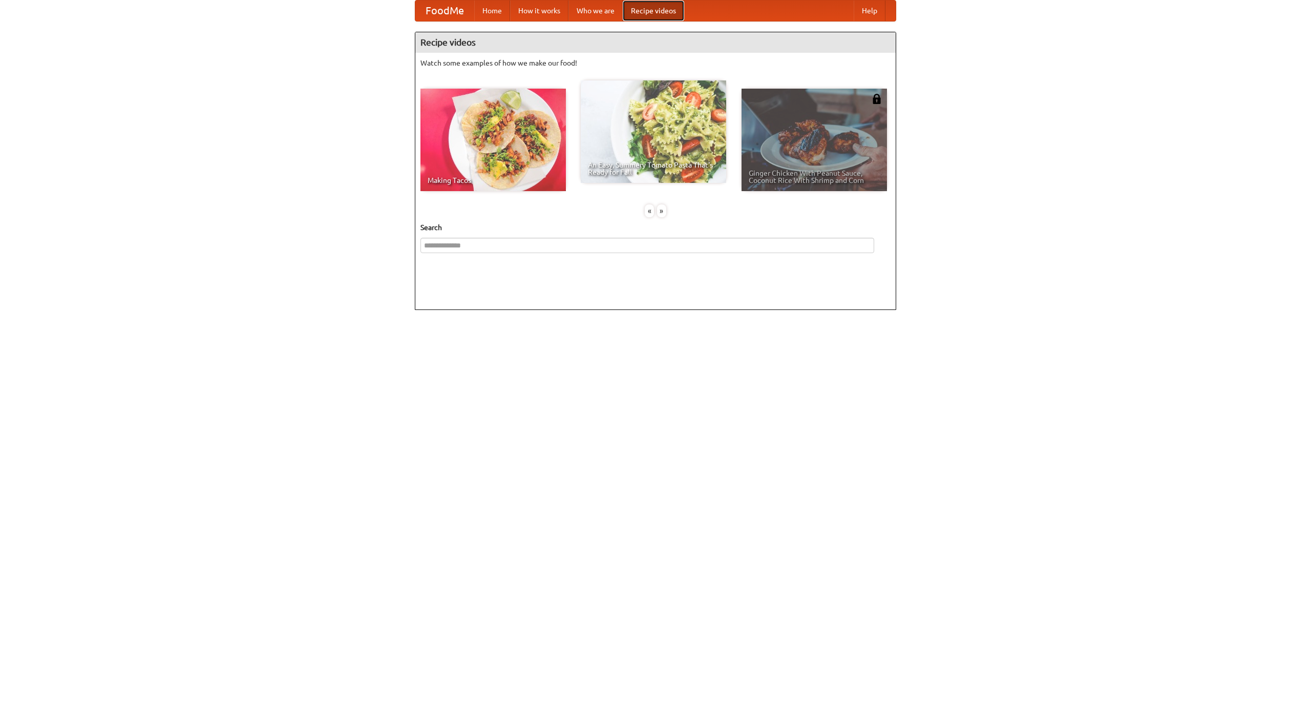  Describe the element at coordinates (655, 63) in the screenshot. I see `p: Watch some examples of how we make our food!` at that location.